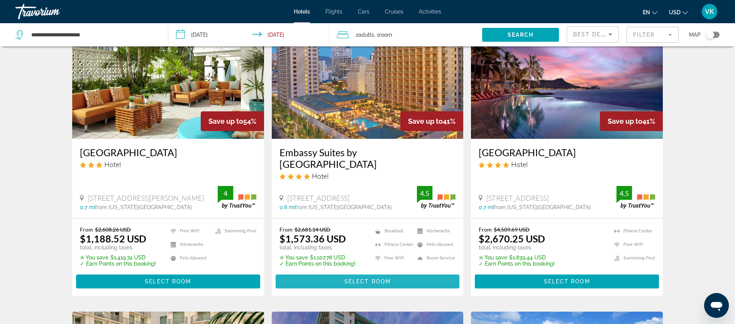 The width and height of the screenshot is (735, 324). What do you see at coordinates (189, 258) in the screenshot?
I see `li: Pets Allowed` at bounding box center [189, 258].